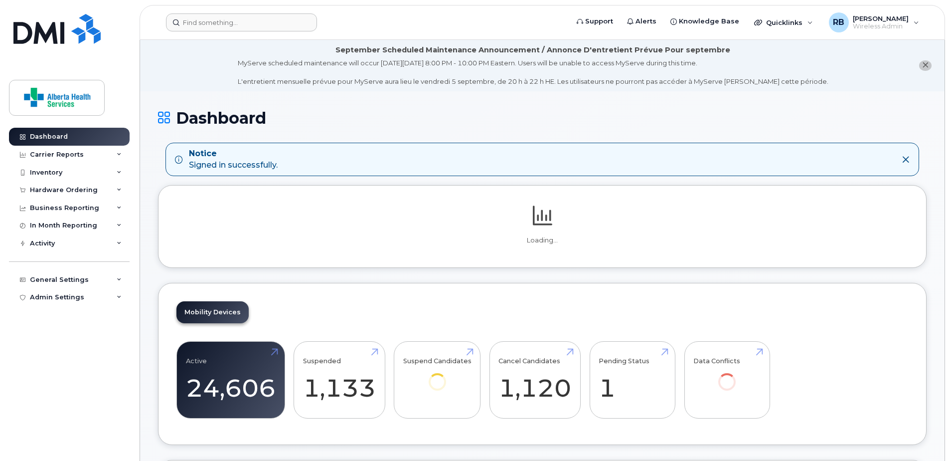  What do you see at coordinates (632, 380) in the screenshot?
I see `a: Pending Status 1` at bounding box center [632, 380].